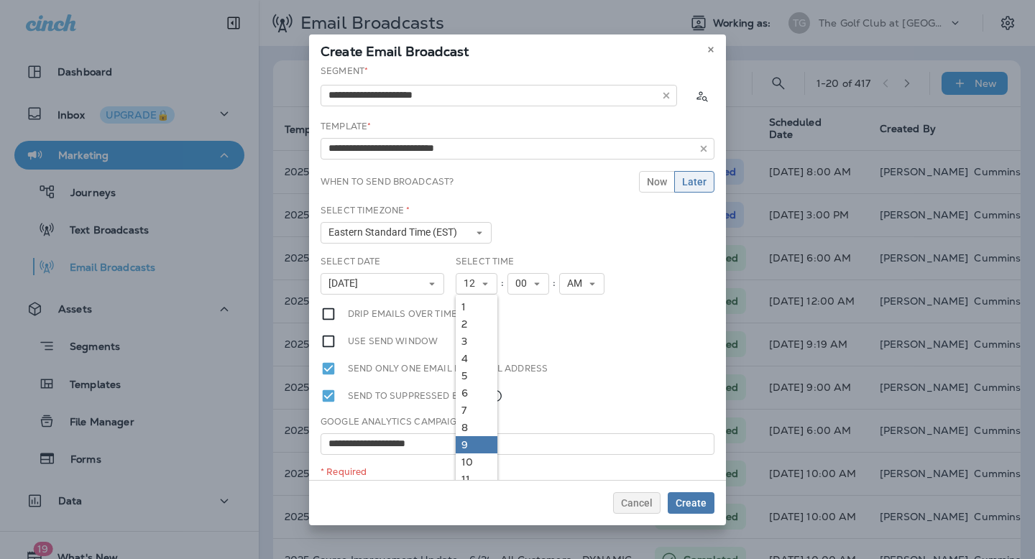  What do you see at coordinates (517, 472) in the screenshot?
I see `div: * Required` at bounding box center [517, 472].